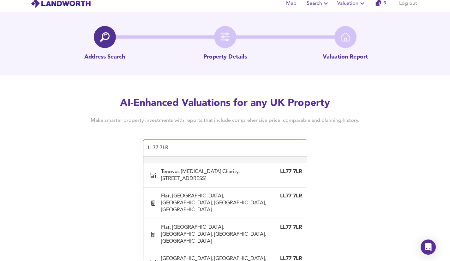  Describe the element at coordinates (225, 120) in the screenshot. I see `h4: Make smarter property investments with reports that include comprehensive price, comparable and p...` at that location.